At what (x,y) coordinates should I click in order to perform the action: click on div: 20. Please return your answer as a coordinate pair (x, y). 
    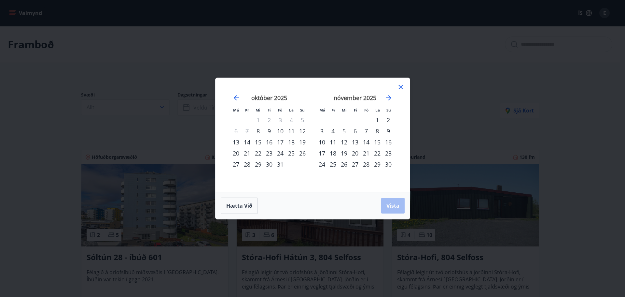
    Looking at the image, I should click on (355, 153).